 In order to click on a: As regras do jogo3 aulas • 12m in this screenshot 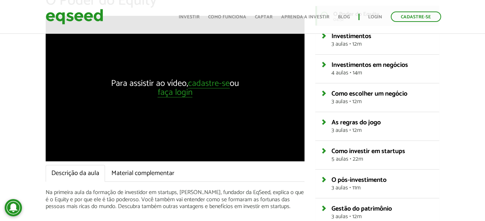, I will do `click(383, 126)`.